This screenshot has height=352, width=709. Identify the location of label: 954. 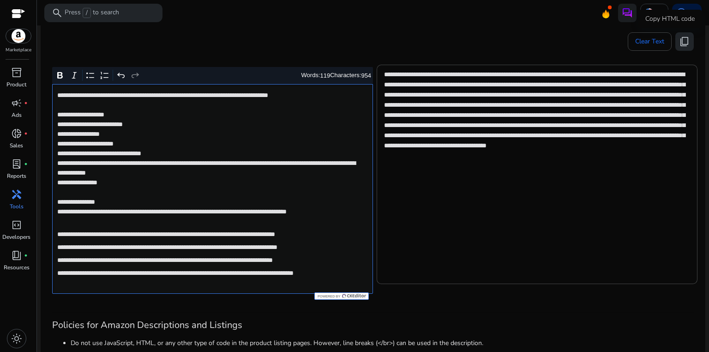
(366, 75).